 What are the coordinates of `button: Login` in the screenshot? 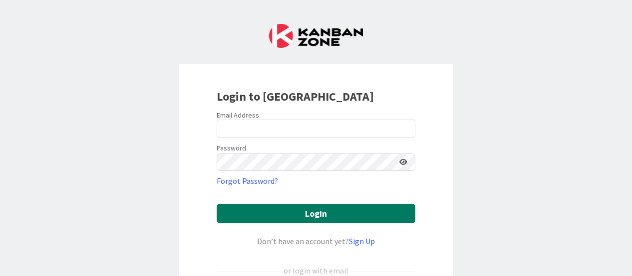 It's located at (316, 214).